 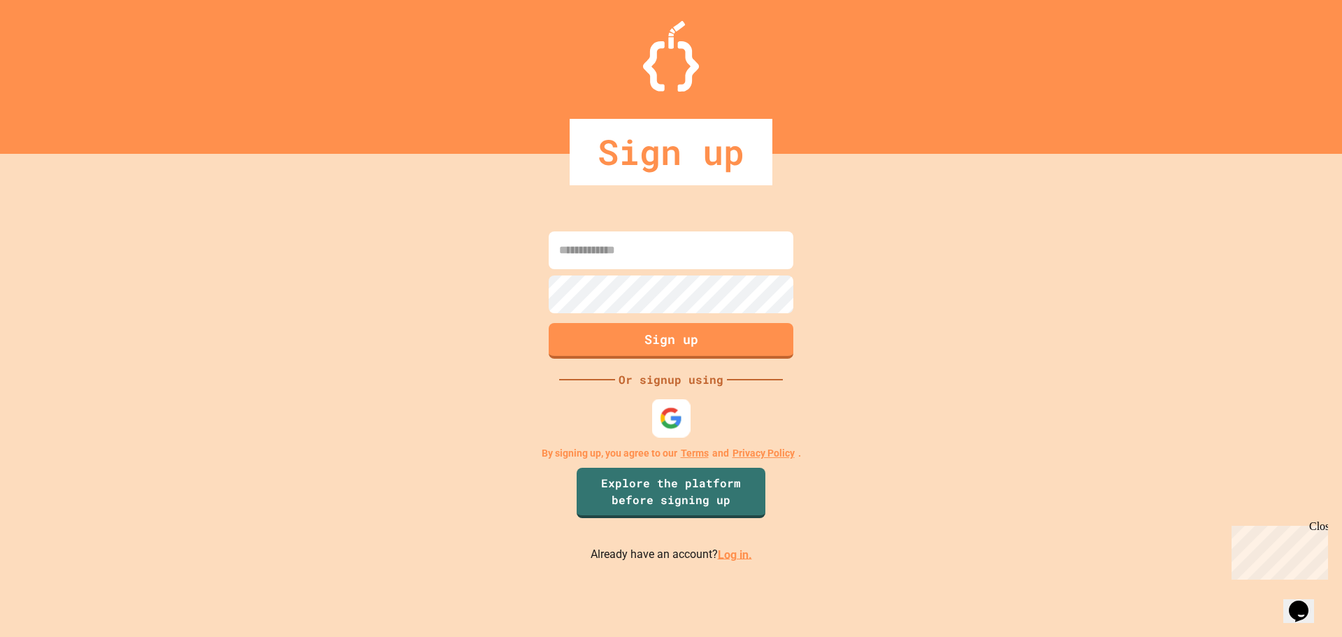 I want to click on button: Sign up, so click(x=671, y=341).